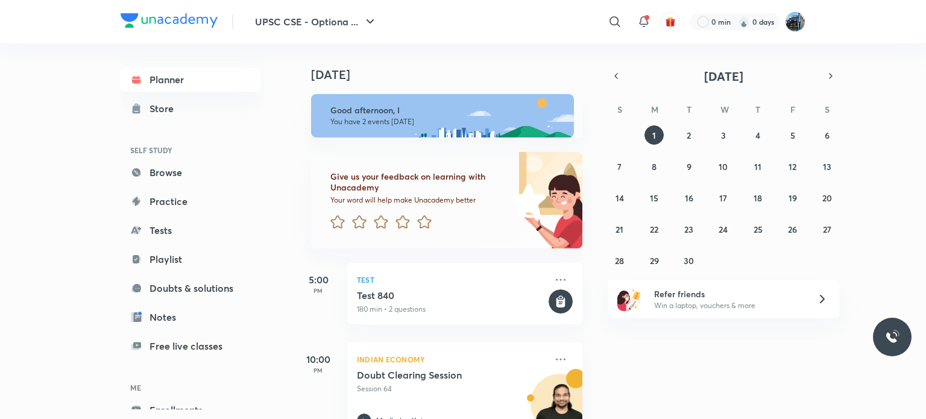 Image resolution: width=926 pixels, height=419 pixels. What do you see at coordinates (723, 198) in the screenshot?
I see `button: September 17, 2025` at bounding box center [723, 198].